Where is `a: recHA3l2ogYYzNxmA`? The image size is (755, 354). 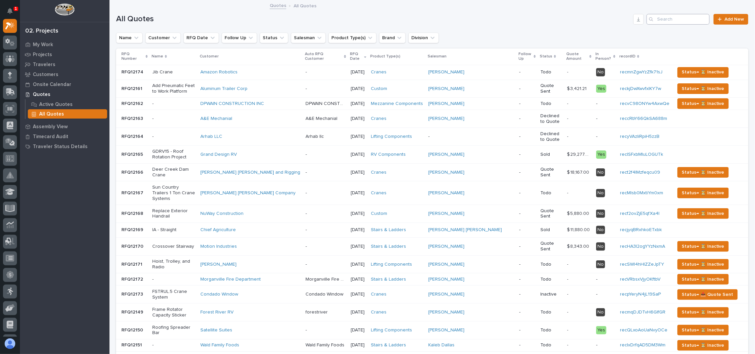
a: recHA3l2ogYYzNxmA is located at coordinates (642, 246).